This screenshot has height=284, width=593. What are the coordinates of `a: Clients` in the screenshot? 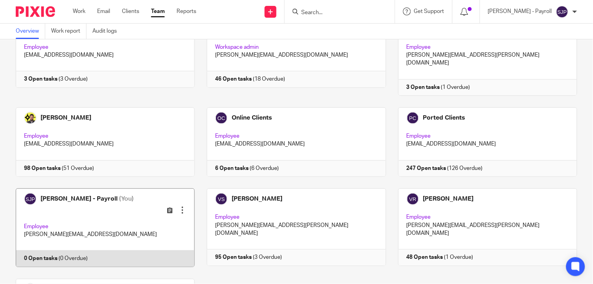 It's located at (131, 11).